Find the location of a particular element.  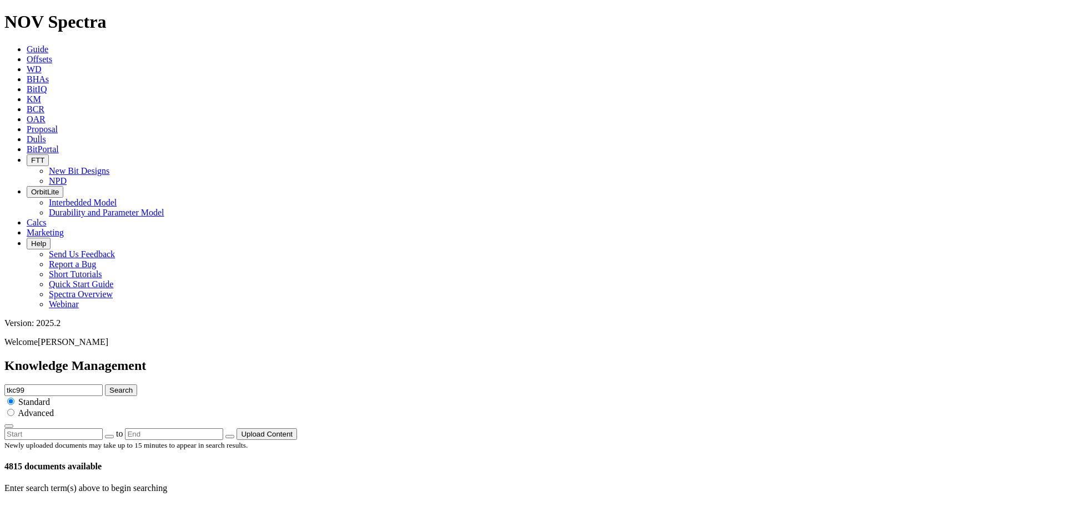

button: OrbitLite is located at coordinates (45, 192).